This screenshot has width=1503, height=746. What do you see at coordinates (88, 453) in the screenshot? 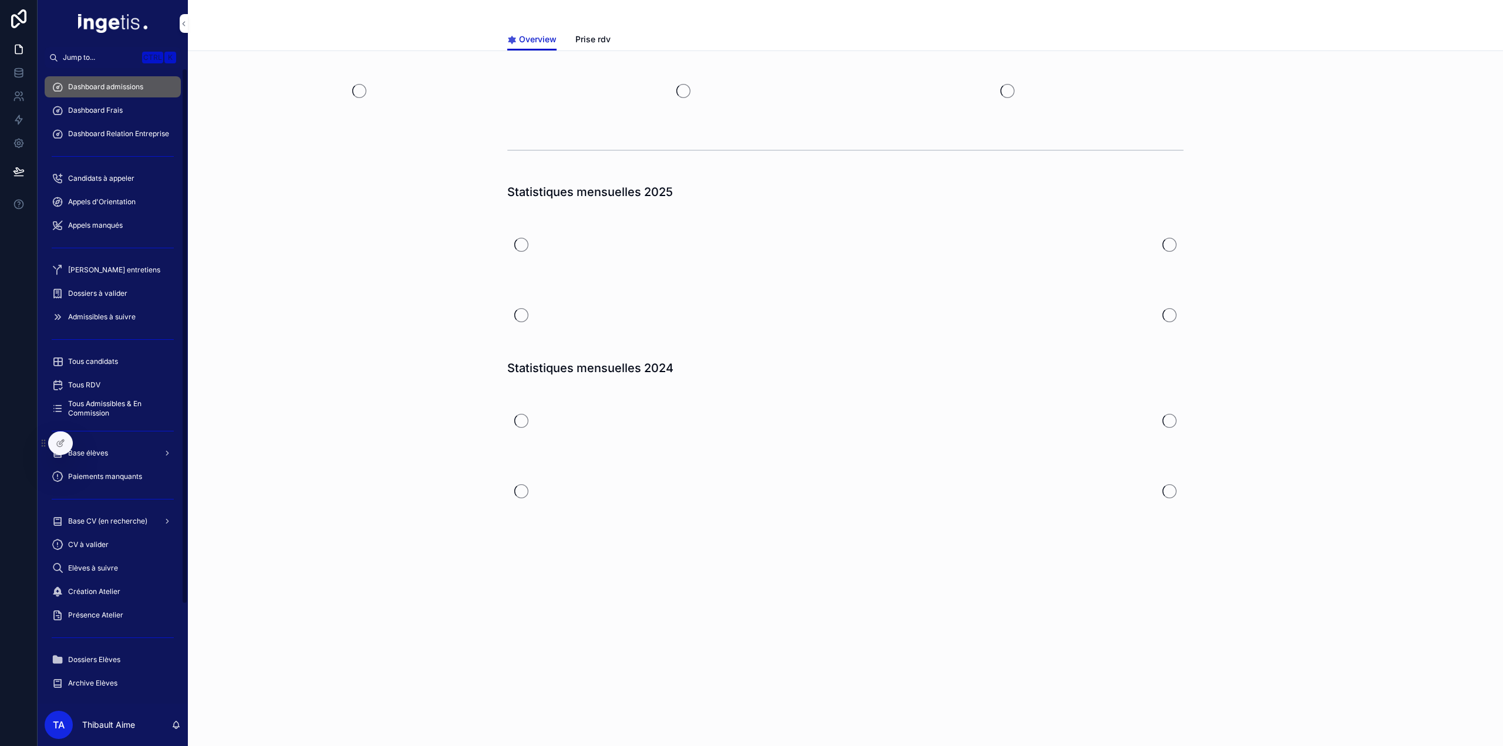
I see `span: Base élèves` at bounding box center [88, 453].